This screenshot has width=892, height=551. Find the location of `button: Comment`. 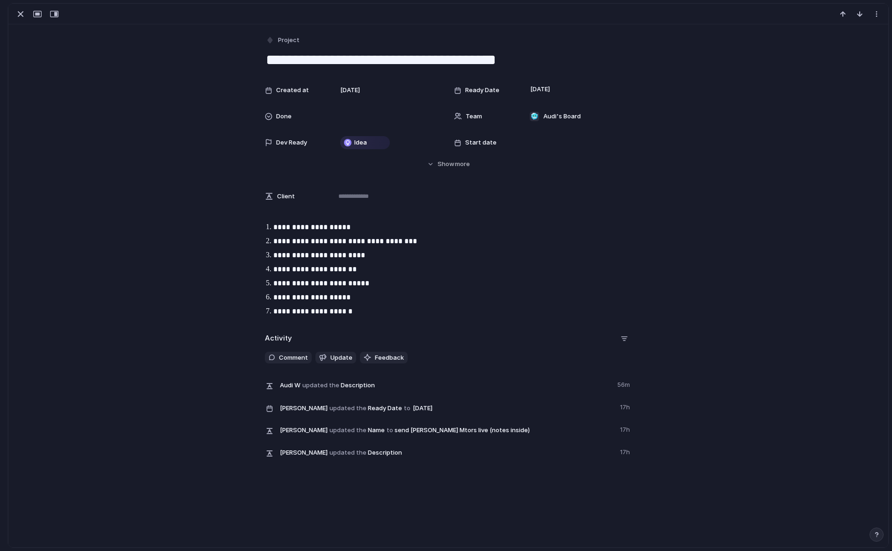

button: Comment is located at coordinates (288, 358).